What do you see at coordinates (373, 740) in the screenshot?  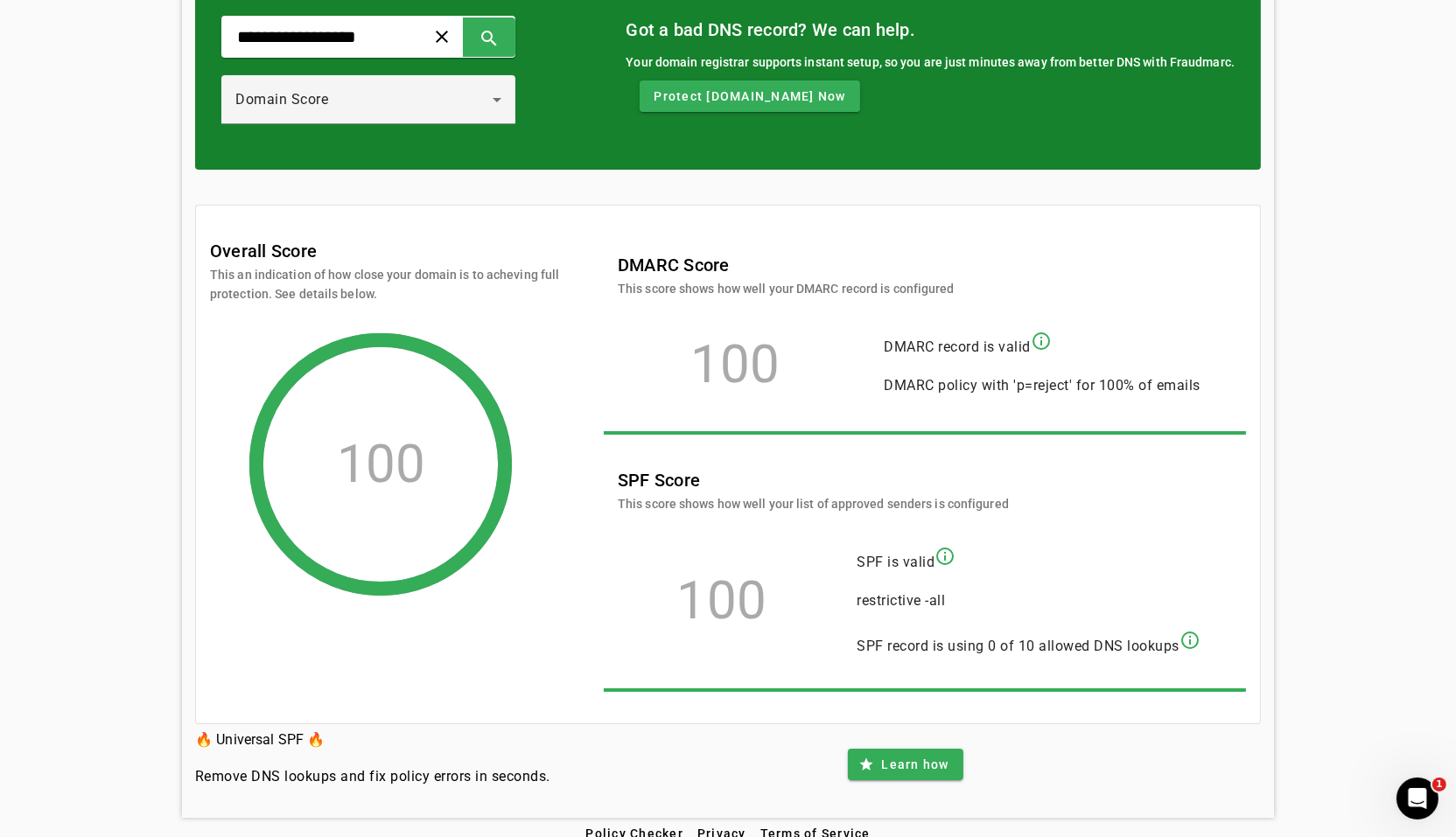 I see `h3: 🔥 Universal SPF 🔥` at bounding box center [373, 740].